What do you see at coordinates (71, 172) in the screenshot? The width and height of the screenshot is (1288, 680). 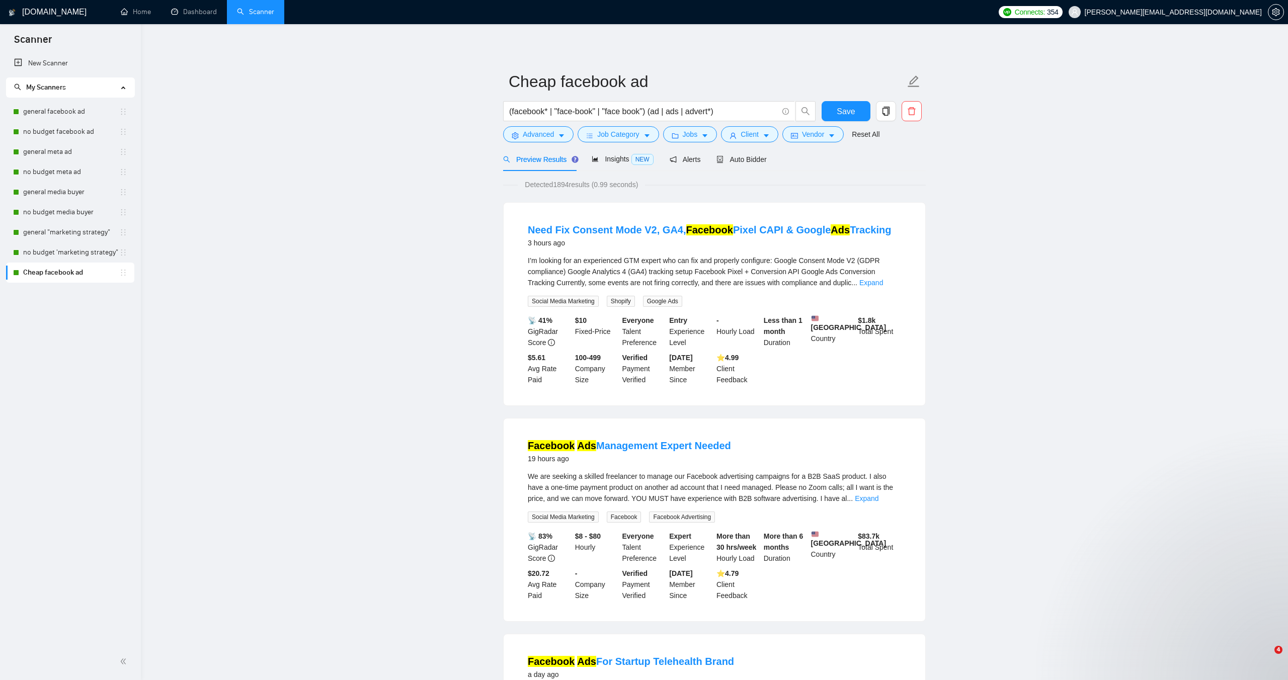 I see `a: no budget meta ad` at bounding box center [71, 172].